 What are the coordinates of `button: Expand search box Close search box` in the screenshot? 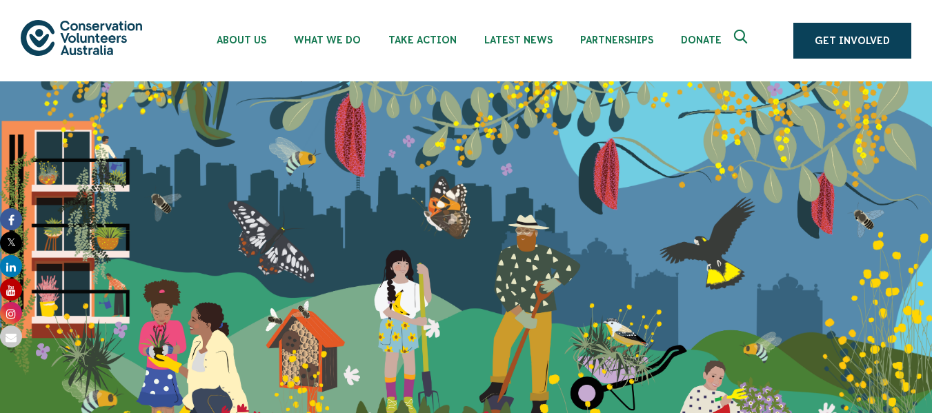 It's located at (742, 41).